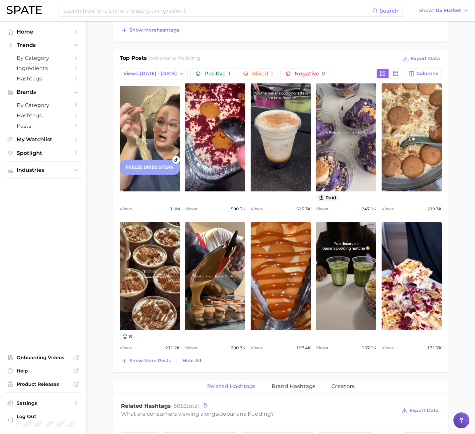  What do you see at coordinates (43, 170) in the screenshot?
I see `span: Industries` at bounding box center [43, 170].